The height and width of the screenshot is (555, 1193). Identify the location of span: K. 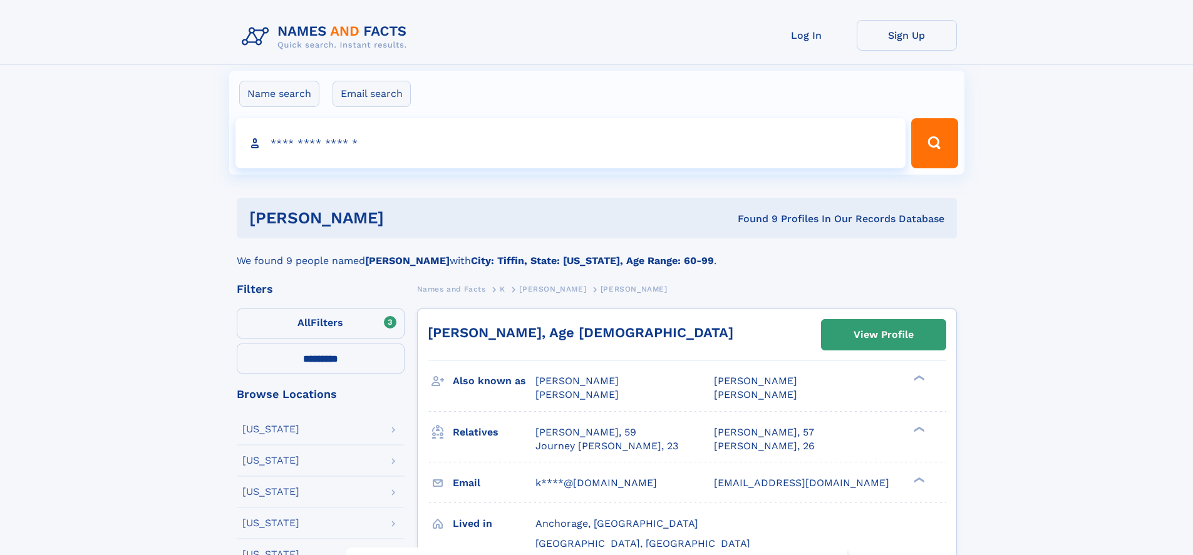
(502, 289).